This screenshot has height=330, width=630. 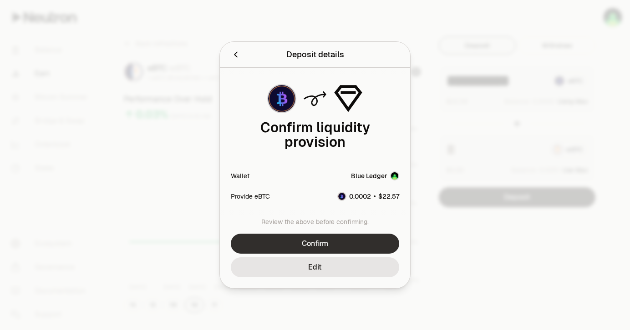 What do you see at coordinates (395, 176) in the screenshot?
I see `img: Account Image` at bounding box center [395, 176].